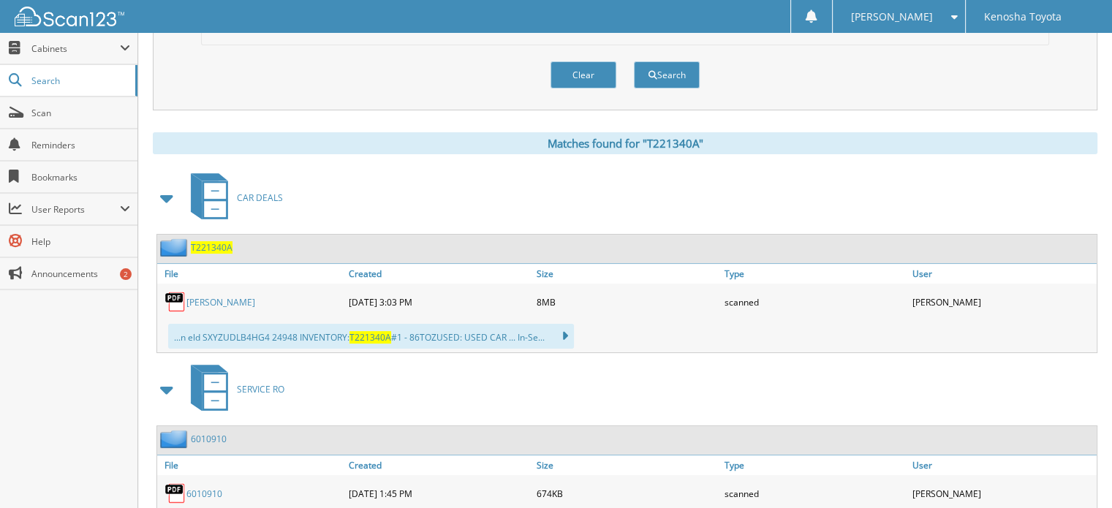 This screenshot has height=508, width=1112. I want to click on span: User Reports, so click(75, 209).